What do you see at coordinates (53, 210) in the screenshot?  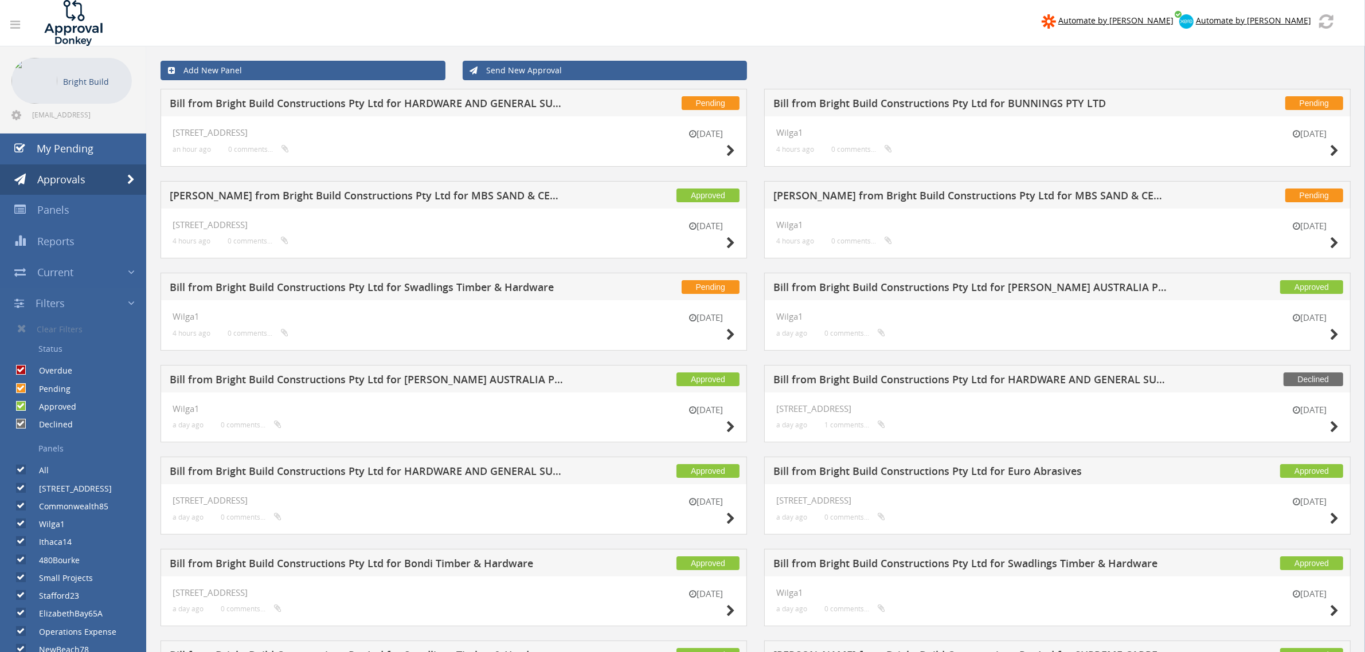 I see `span: Panels` at bounding box center [53, 210].